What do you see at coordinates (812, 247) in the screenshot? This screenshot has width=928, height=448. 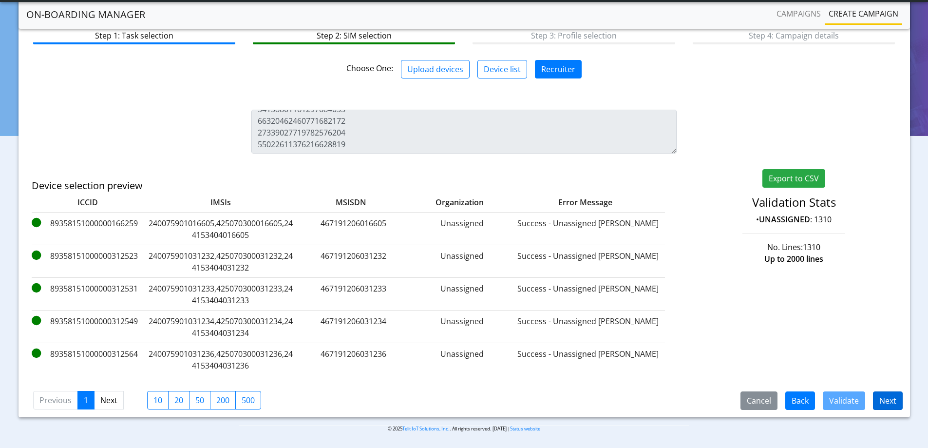 I see `span: 1310` at bounding box center [812, 247].